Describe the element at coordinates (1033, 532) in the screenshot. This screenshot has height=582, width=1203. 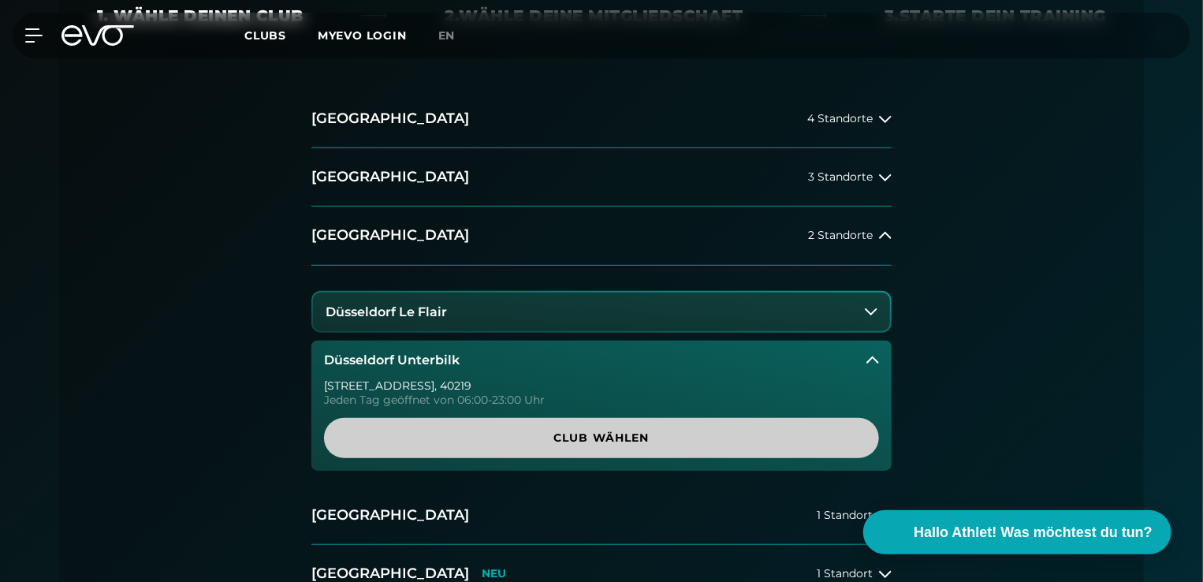
I see `span: Hallo Athlet! Was möchtest du tun?` at that location.